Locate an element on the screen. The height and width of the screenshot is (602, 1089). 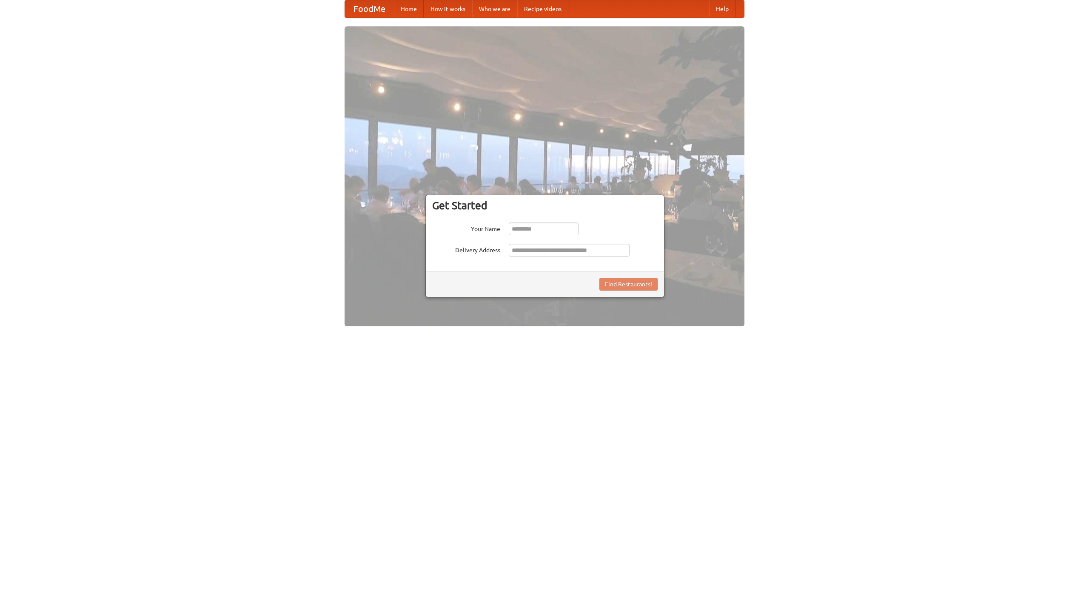
a: Help is located at coordinates (722, 9).